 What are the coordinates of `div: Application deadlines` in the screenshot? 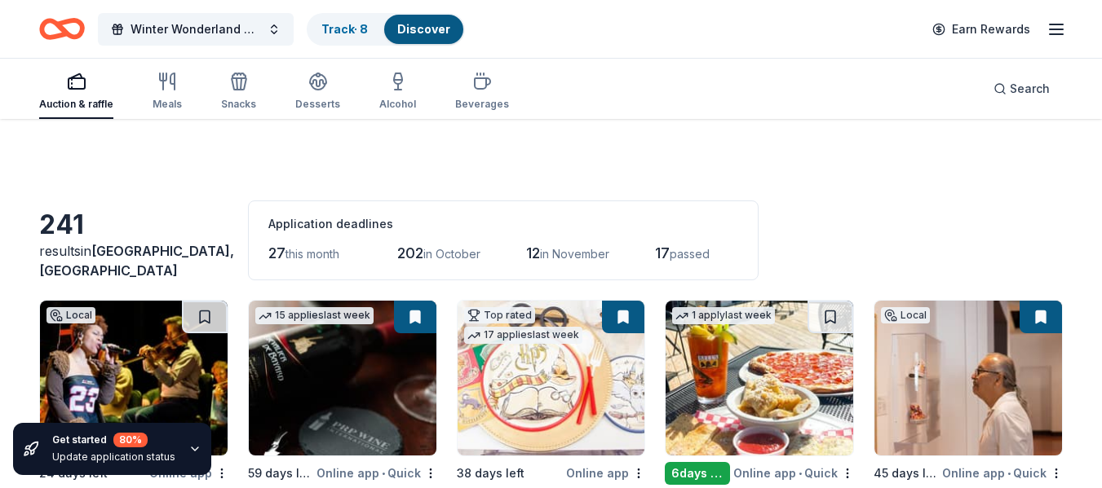 It's located at (503, 224).